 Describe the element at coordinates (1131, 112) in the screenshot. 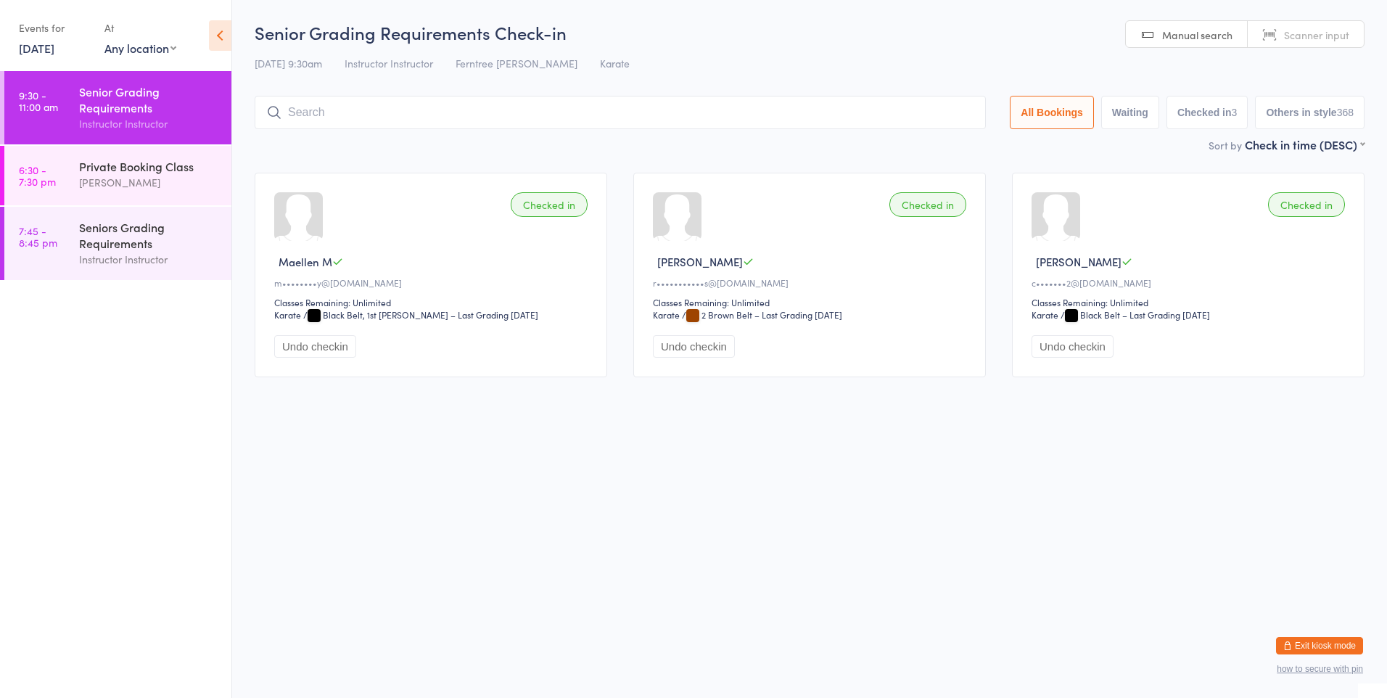

I see `button: Waiting` at that location.